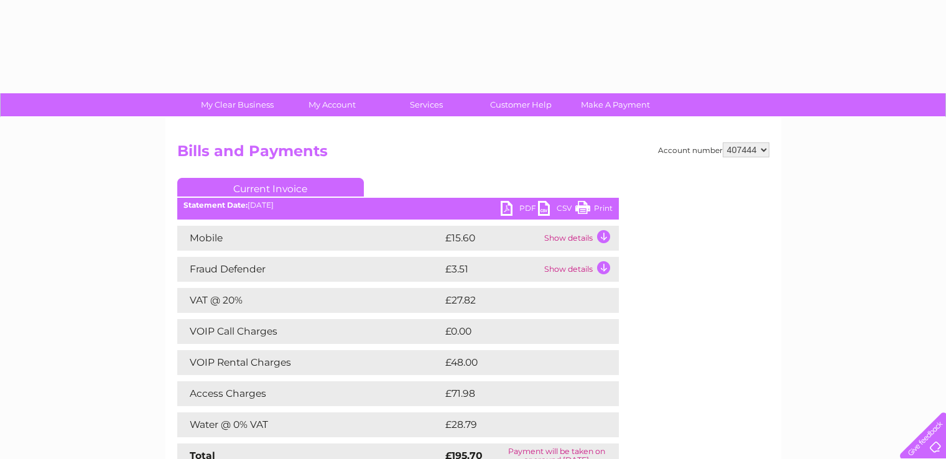 Image resolution: width=946 pixels, height=459 pixels. I want to click on td: £3.51, so click(491, 269).